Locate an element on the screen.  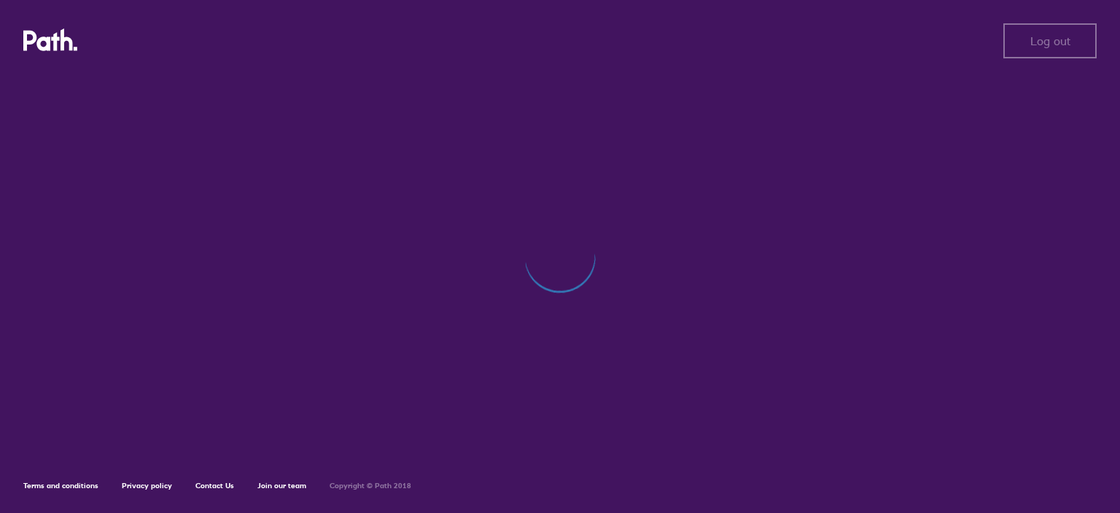
a: Terms and conditions is located at coordinates (61, 485).